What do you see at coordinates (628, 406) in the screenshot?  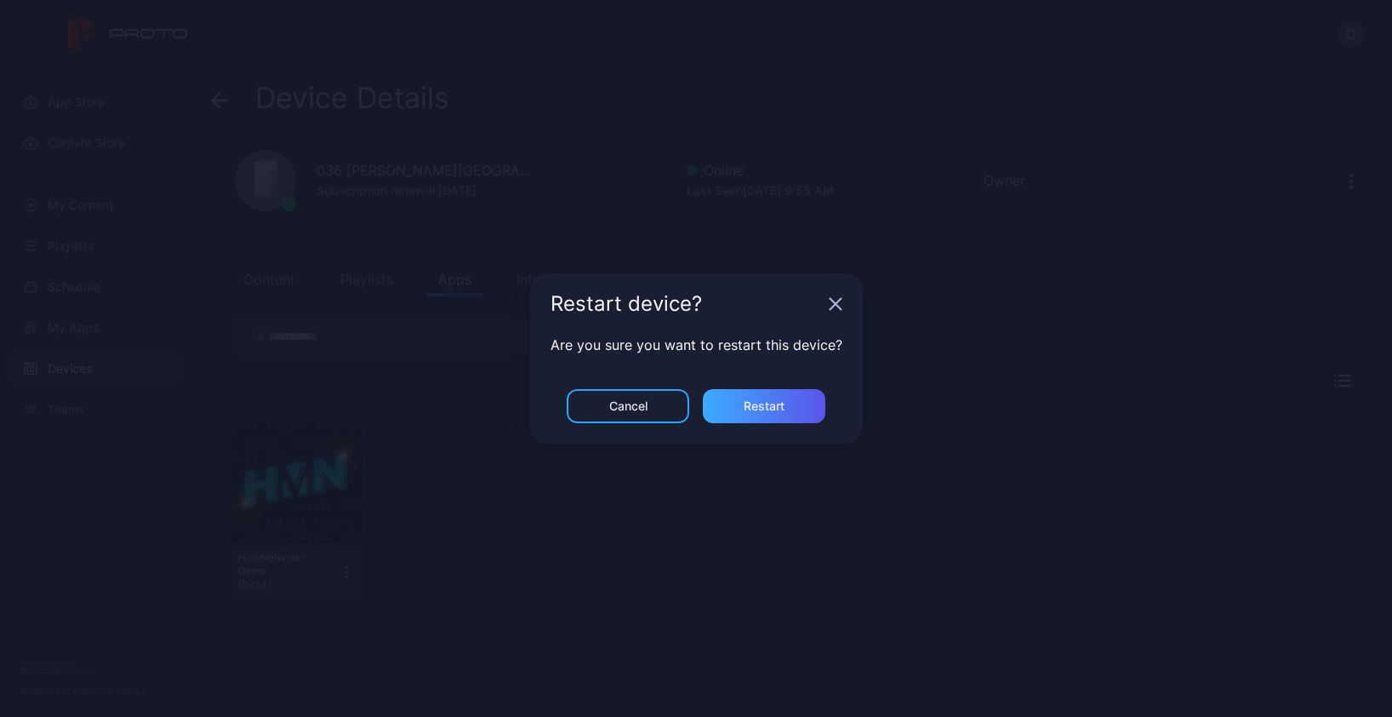 I see `button: Cancel` at bounding box center [628, 406].